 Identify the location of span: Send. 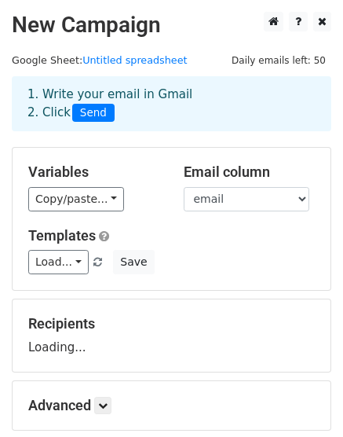
(94, 113).